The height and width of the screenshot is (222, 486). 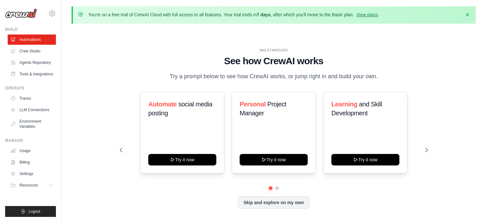 I want to click on span: Automate, so click(x=162, y=104).